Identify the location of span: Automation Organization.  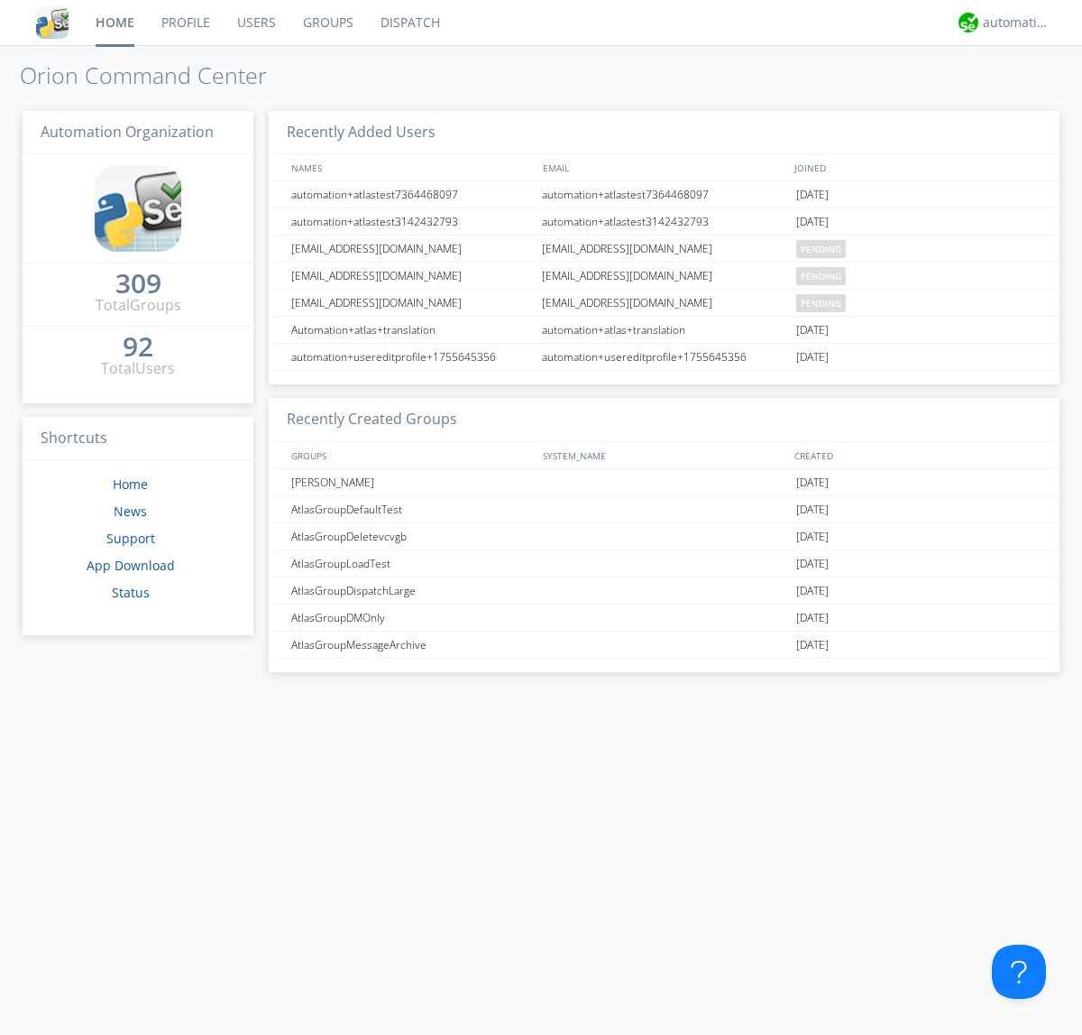
(127, 132).